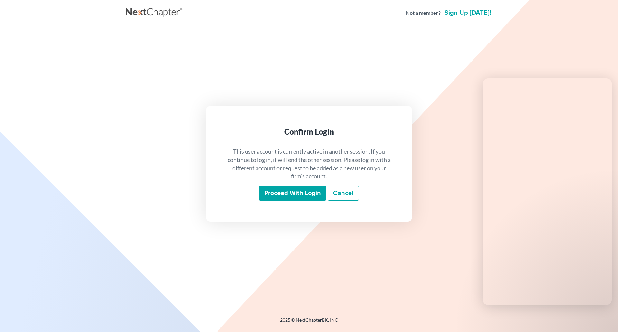  Describe the element at coordinates (309, 132) in the screenshot. I see `div: Confirm Login` at that location.